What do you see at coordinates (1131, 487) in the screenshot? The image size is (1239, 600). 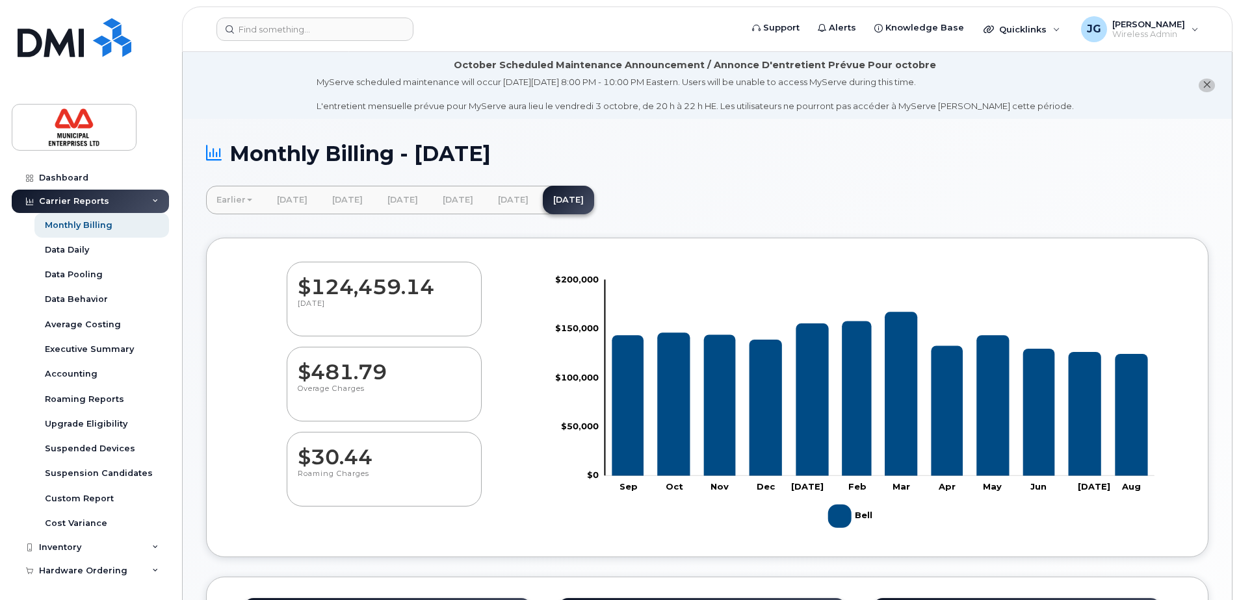 I see `tspan: Aug` at bounding box center [1131, 487].